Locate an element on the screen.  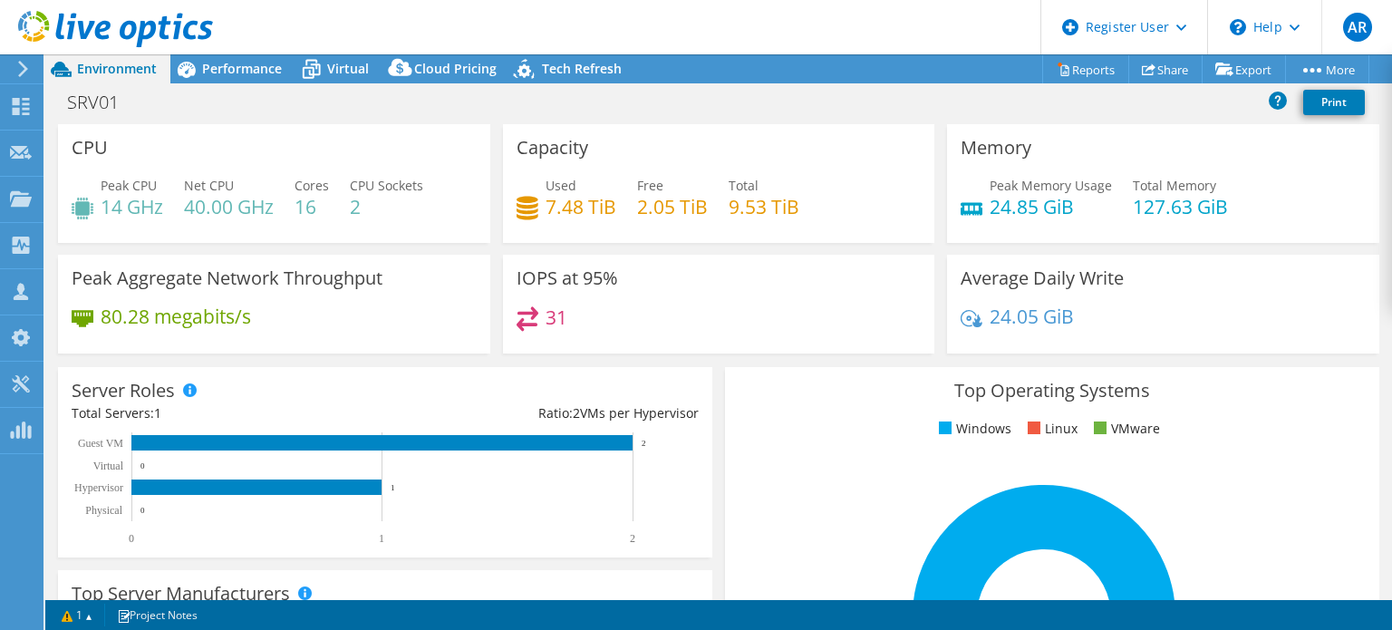
h3: Top Server Manufacturers is located at coordinates (180, 594).